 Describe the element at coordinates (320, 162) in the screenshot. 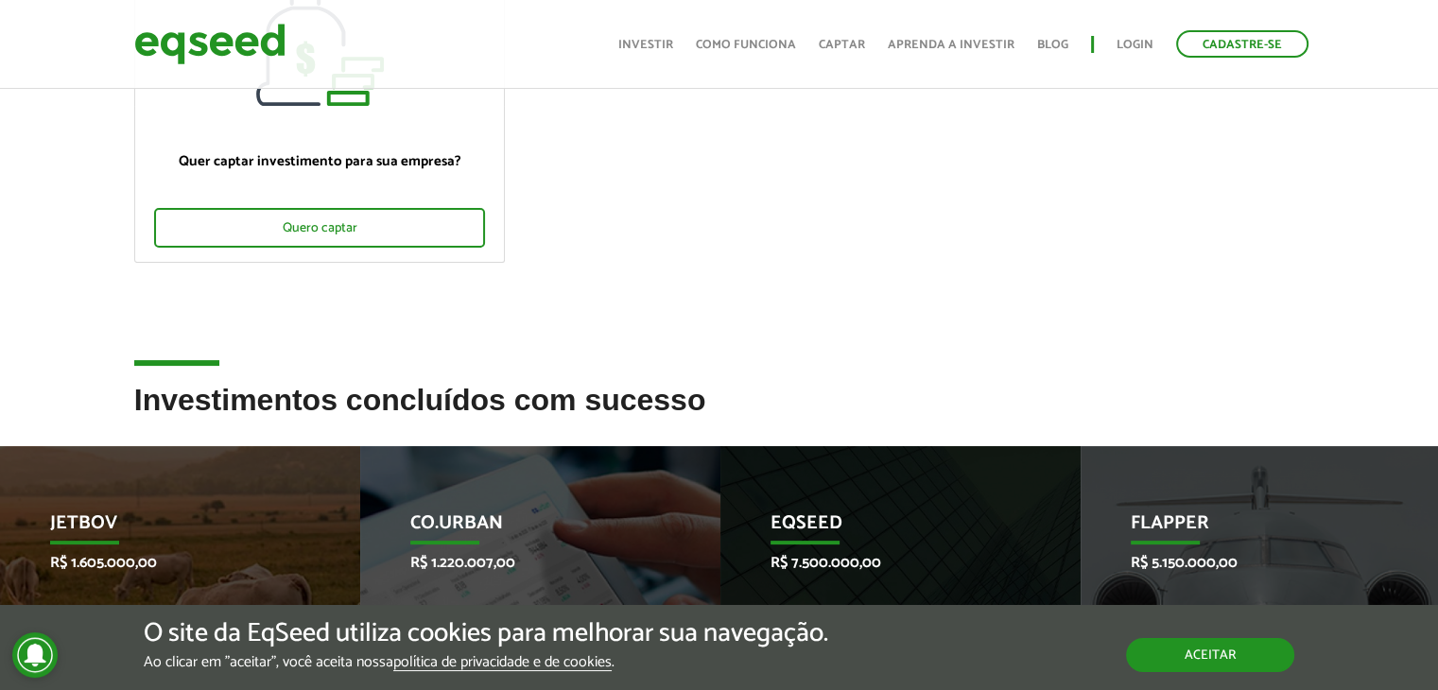

I see `p: Quer captar investimento para sua empresa?` at that location.